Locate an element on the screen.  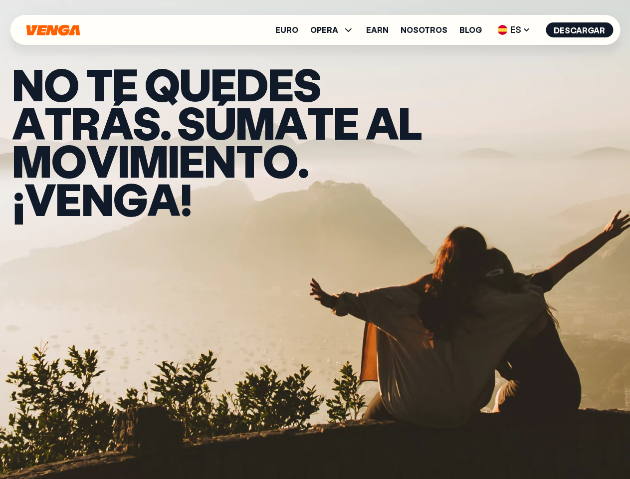
span: l is located at coordinates (410, 122).